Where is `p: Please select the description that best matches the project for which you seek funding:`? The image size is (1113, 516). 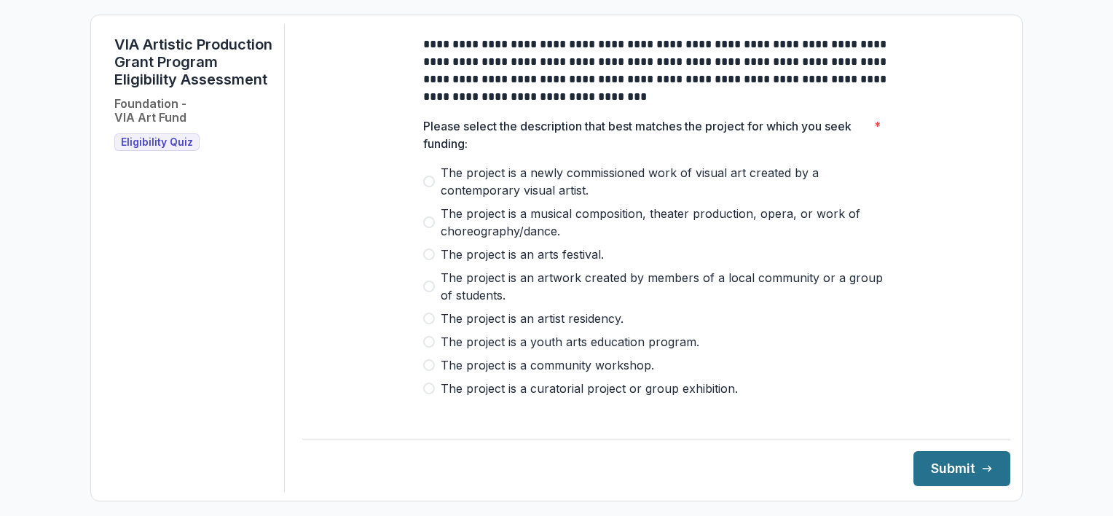 p: Please select the description that best matches the project for which you seek funding: is located at coordinates (645, 135).